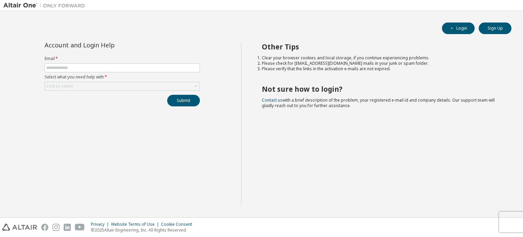  Describe the element at coordinates (381, 69) in the screenshot. I see `li: Please verify that the links in the activation e-mails are not expired.` at that location.